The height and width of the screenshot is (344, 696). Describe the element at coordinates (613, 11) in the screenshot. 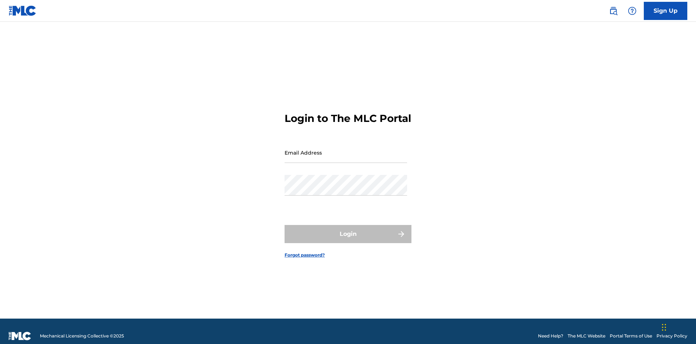

I see `img: search` at that location.